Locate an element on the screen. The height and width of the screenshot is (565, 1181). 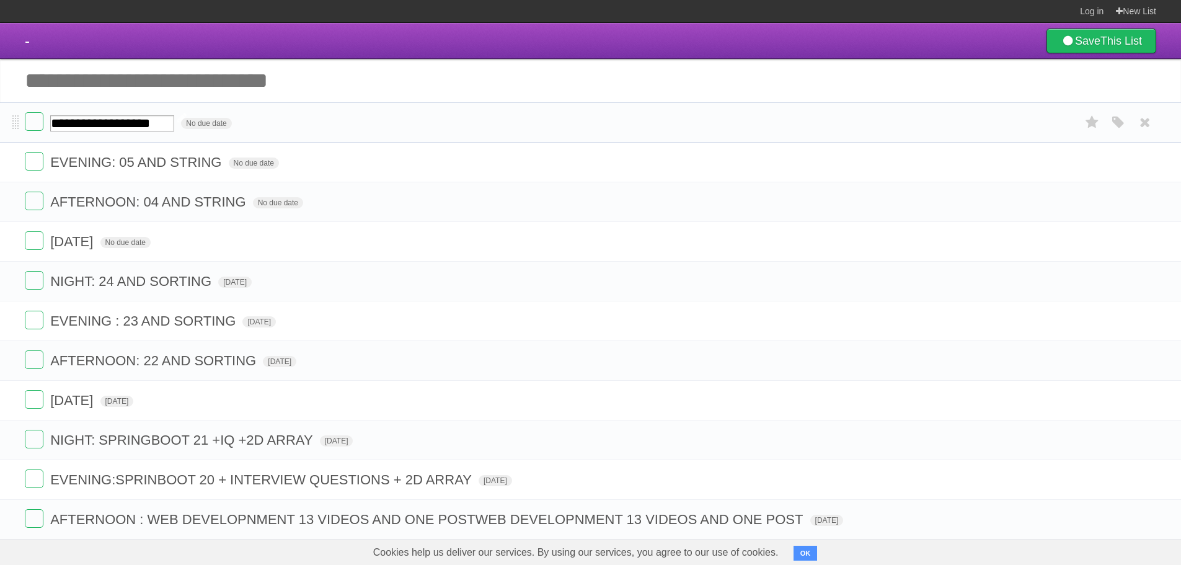
a: SaveThis List is located at coordinates (1101, 41).